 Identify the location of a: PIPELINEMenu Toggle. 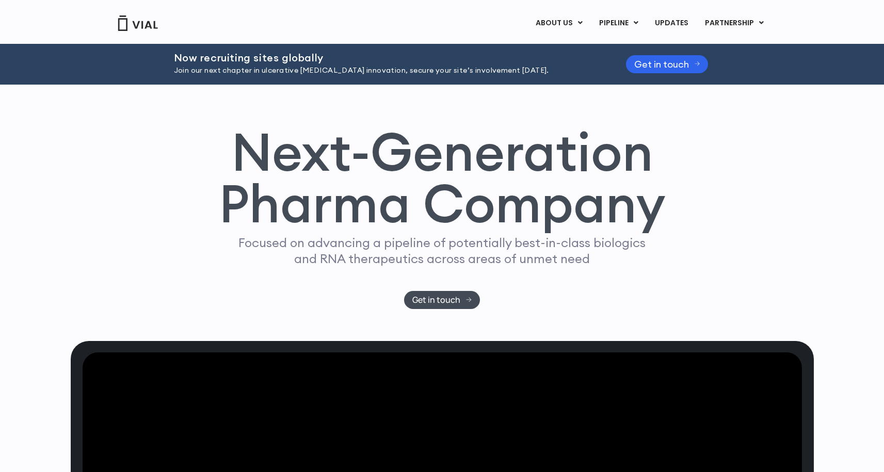
(618, 23).